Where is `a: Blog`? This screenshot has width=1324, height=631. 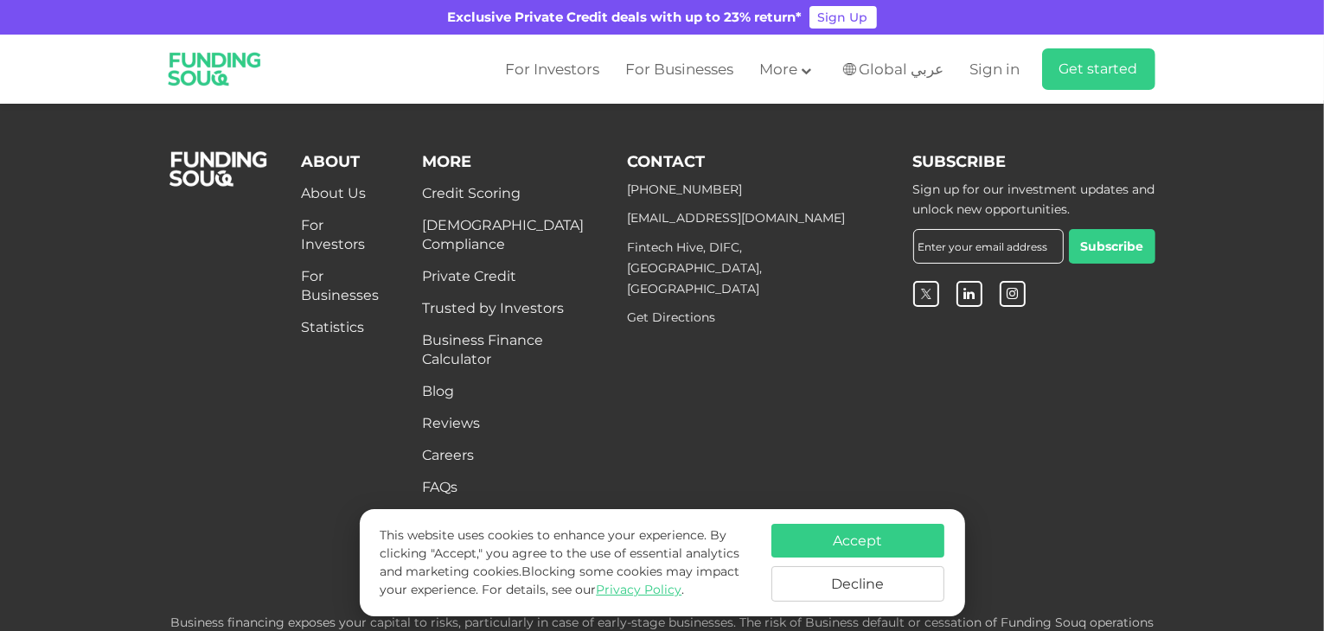 a: Blog is located at coordinates (438, 391).